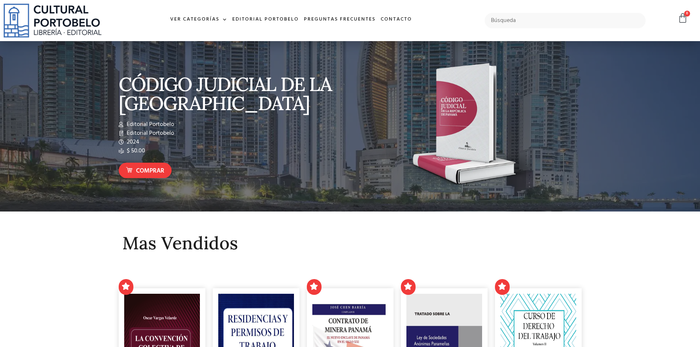 The width and height of the screenshot is (700, 347). I want to click on input: Búsqueda, so click(566, 21).